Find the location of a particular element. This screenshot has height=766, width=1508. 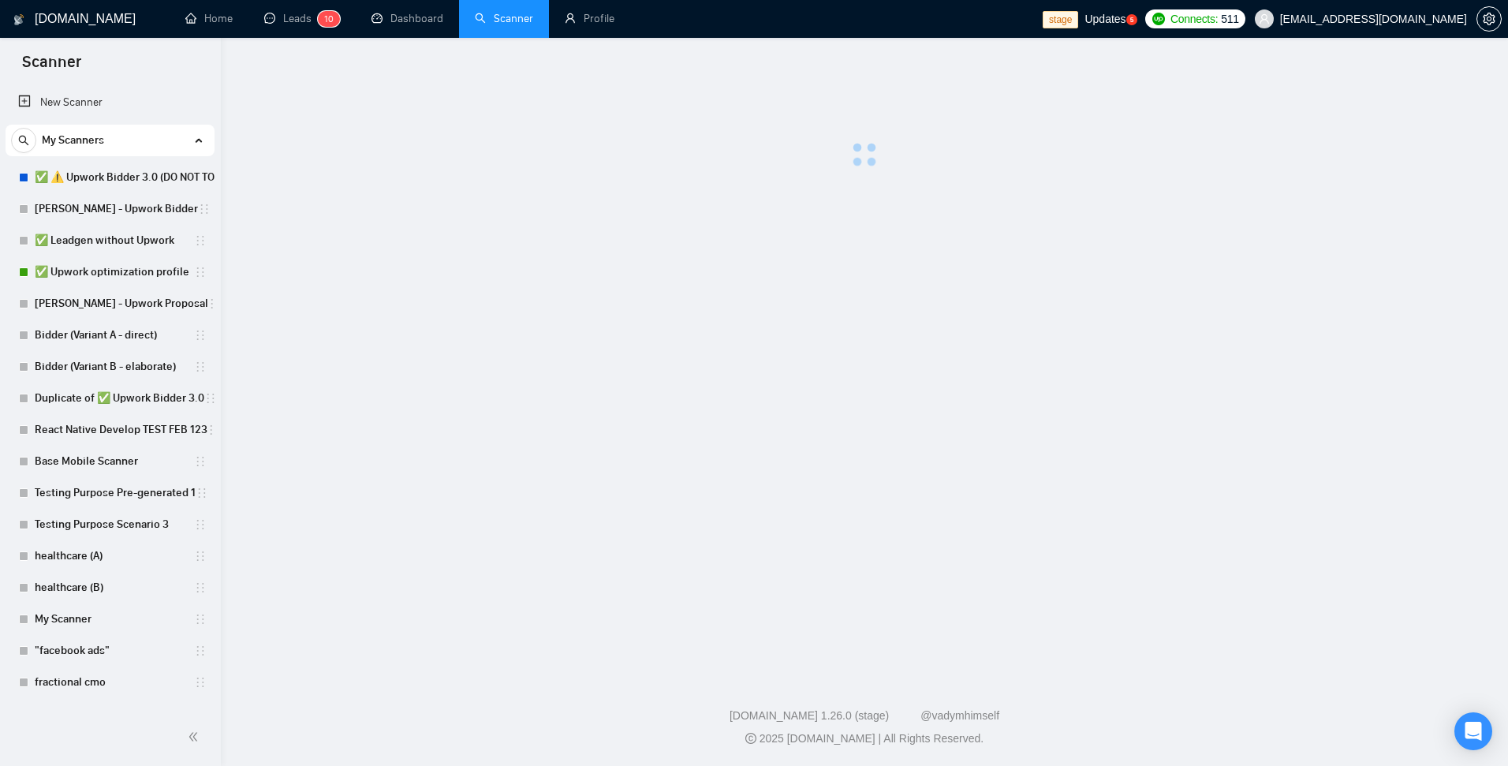

a: 5 is located at coordinates (1132, 20).